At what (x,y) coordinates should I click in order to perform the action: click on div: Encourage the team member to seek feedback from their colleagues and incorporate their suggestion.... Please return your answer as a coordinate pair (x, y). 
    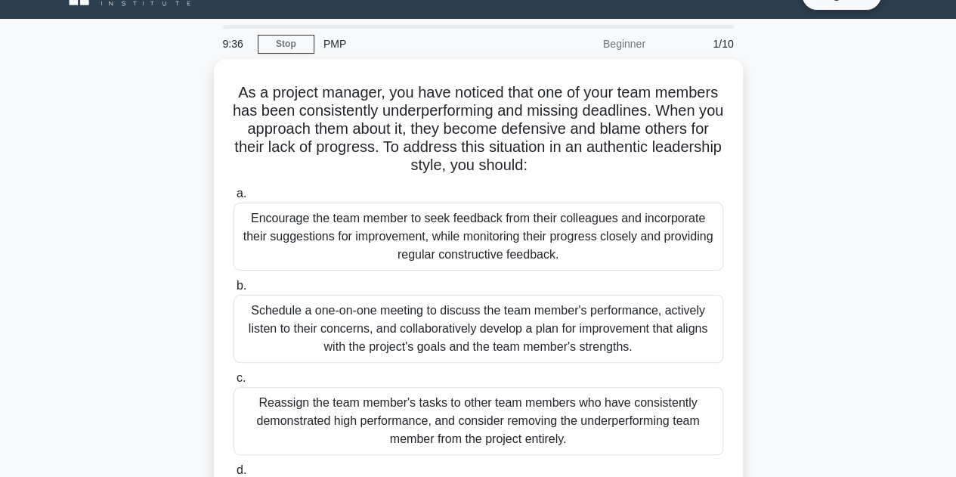
    Looking at the image, I should click on (478, 236).